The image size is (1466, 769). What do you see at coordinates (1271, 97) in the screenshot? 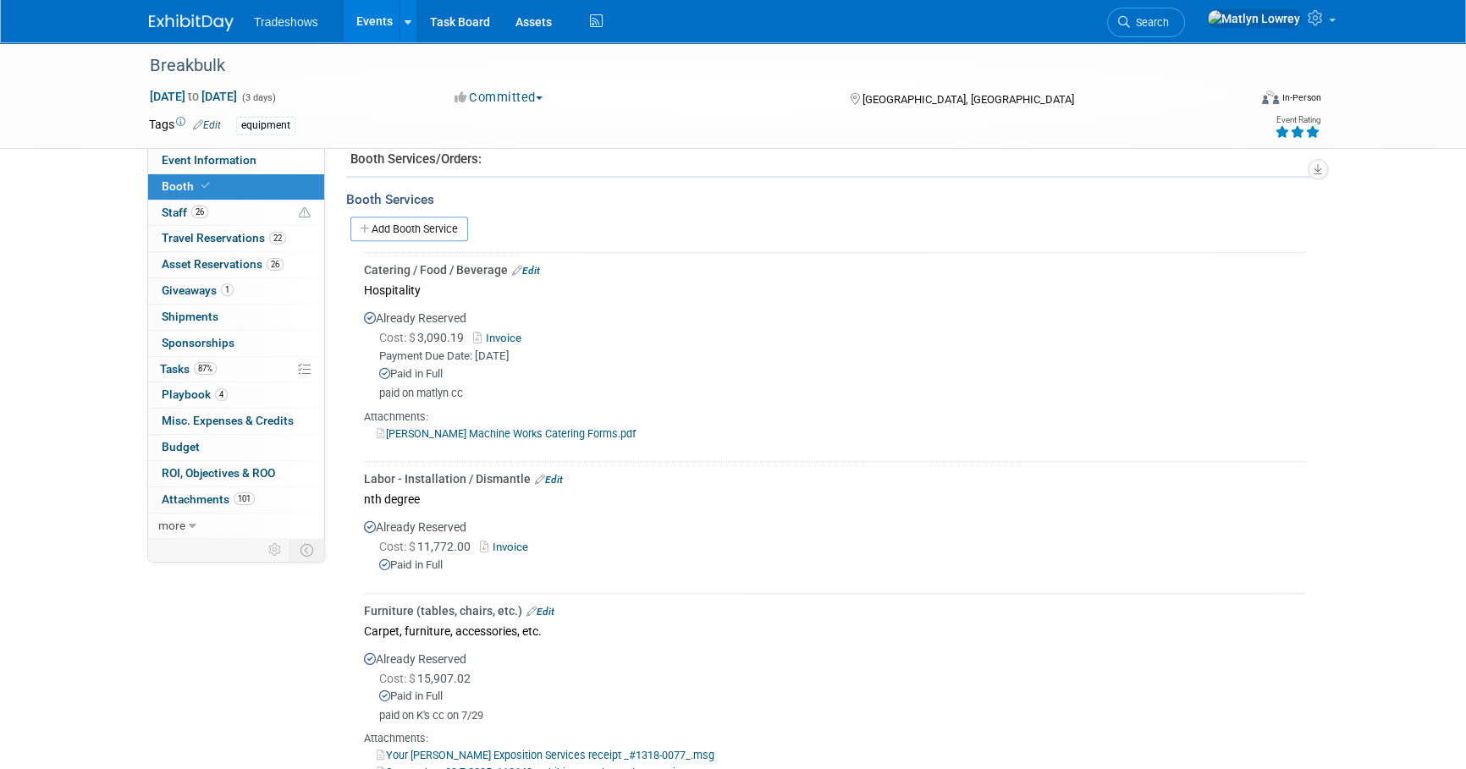
I see `img: Format-Inperson.png` at bounding box center [1271, 97].